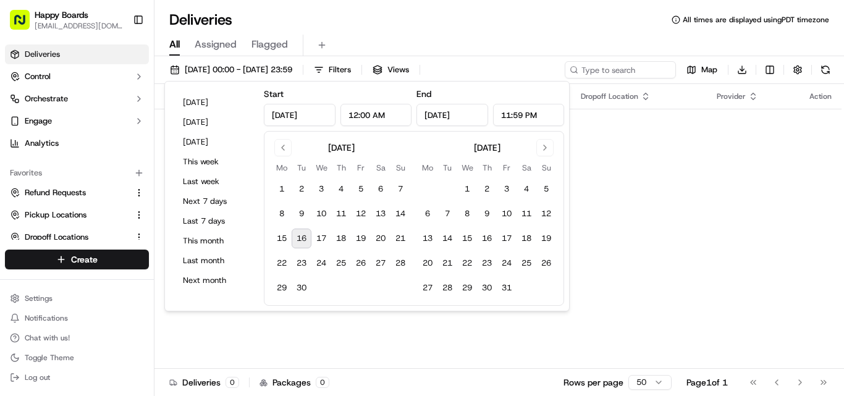 The image size is (844, 396). What do you see at coordinates (46, 318) in the screenshot?
I see `span: Notifications` at bounding box center [46, 318].